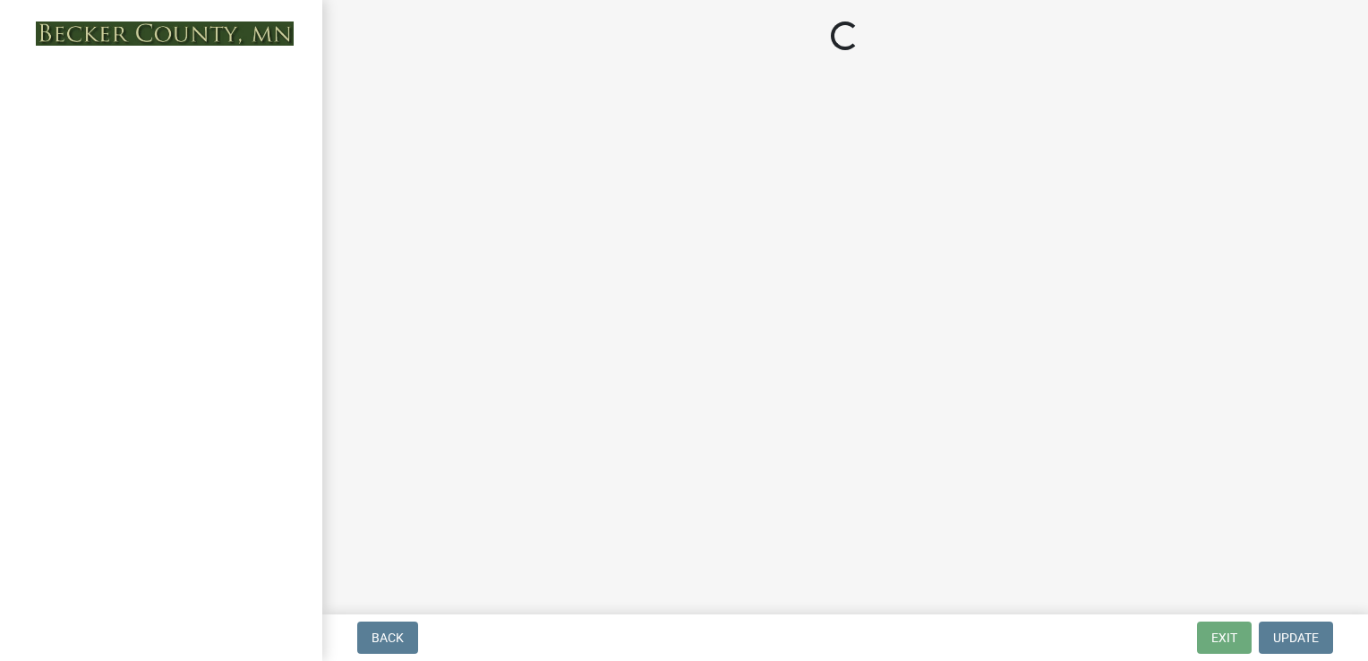  What do you see at coordinates (388, 637) in the screenshot?
I see `span: Back` at bounding box center [388, 637].